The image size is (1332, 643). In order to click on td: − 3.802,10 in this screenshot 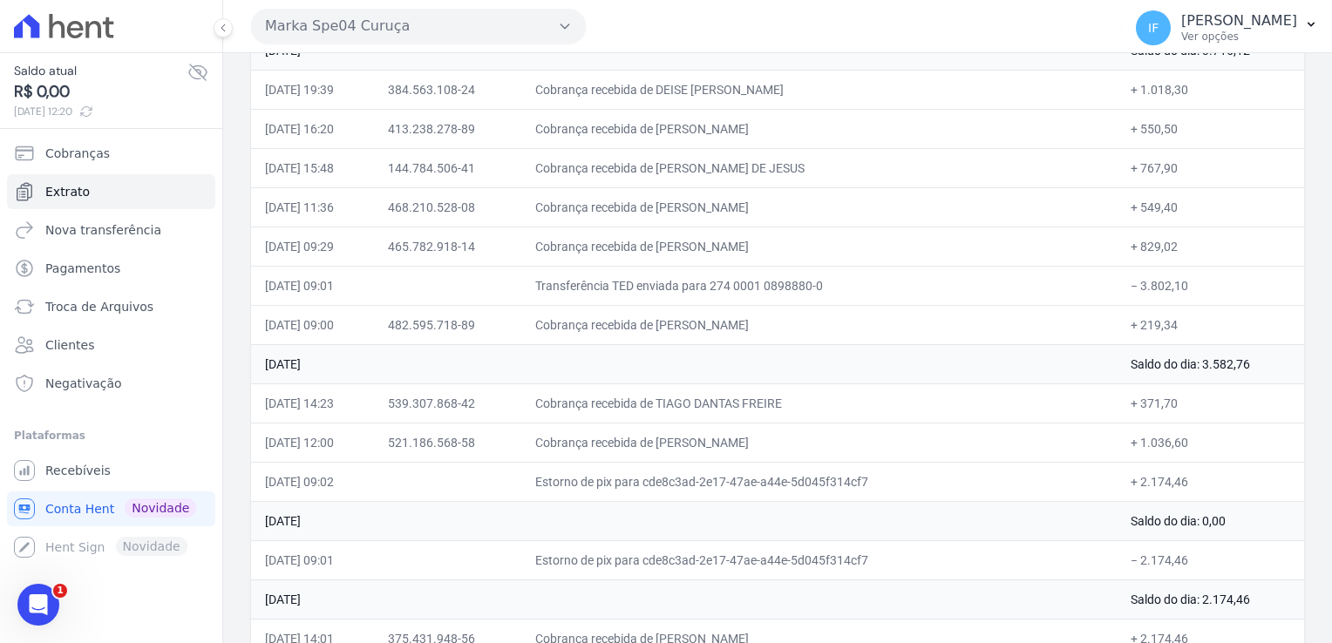, I will do `click(1210, 285)`.